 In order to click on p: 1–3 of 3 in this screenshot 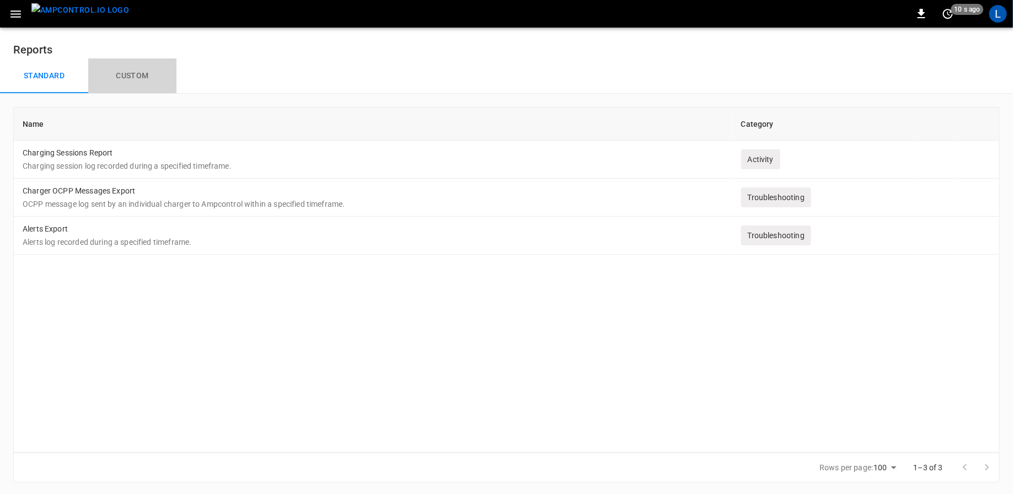, I will do `click(928, 467)`.